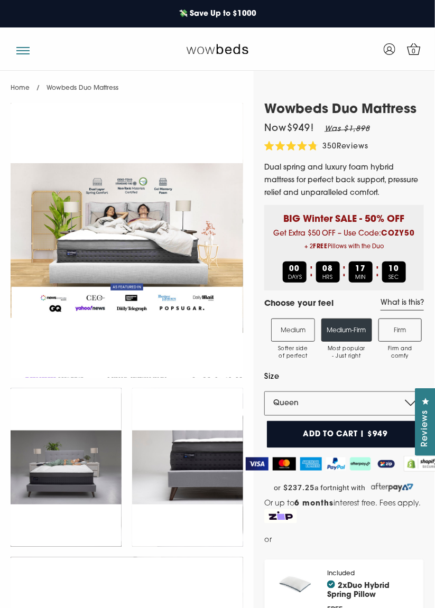  I want to click on a: Home, so click(20, 88).